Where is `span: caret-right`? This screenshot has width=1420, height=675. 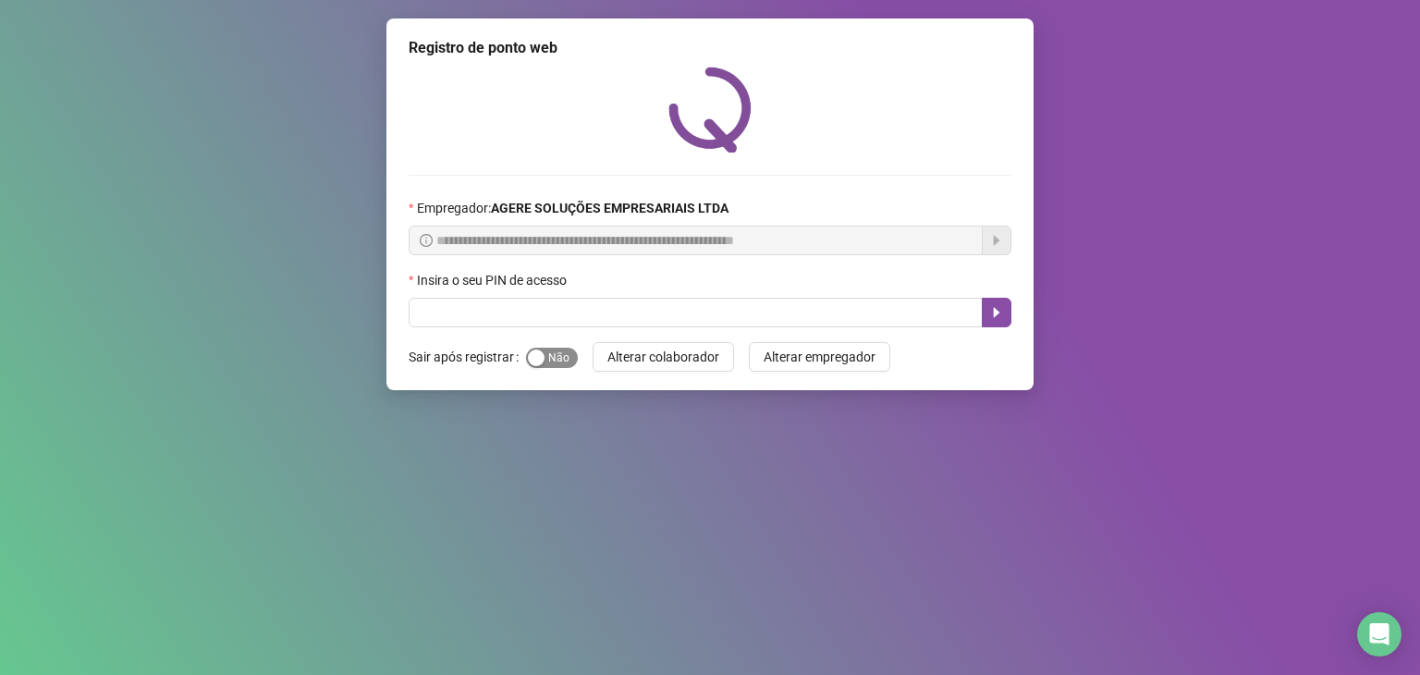 span: caret-right is located at coordinates (997, 313).